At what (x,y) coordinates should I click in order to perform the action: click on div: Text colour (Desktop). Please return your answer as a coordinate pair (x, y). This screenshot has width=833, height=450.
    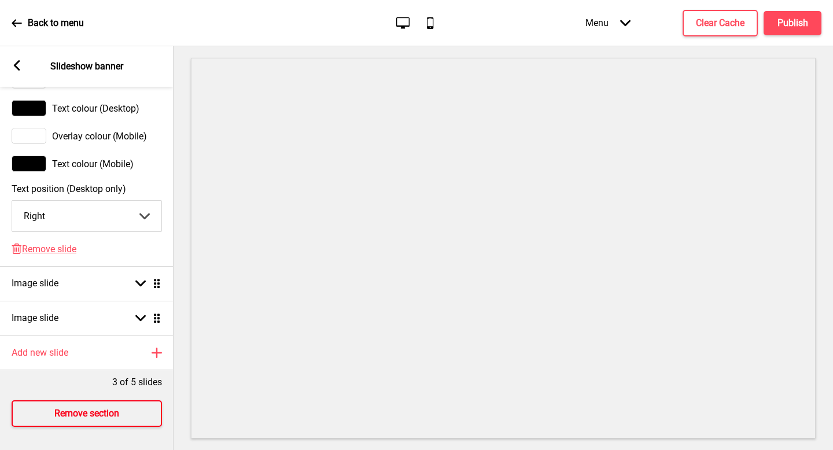
    Looking at the image, I should click on (87, 108).